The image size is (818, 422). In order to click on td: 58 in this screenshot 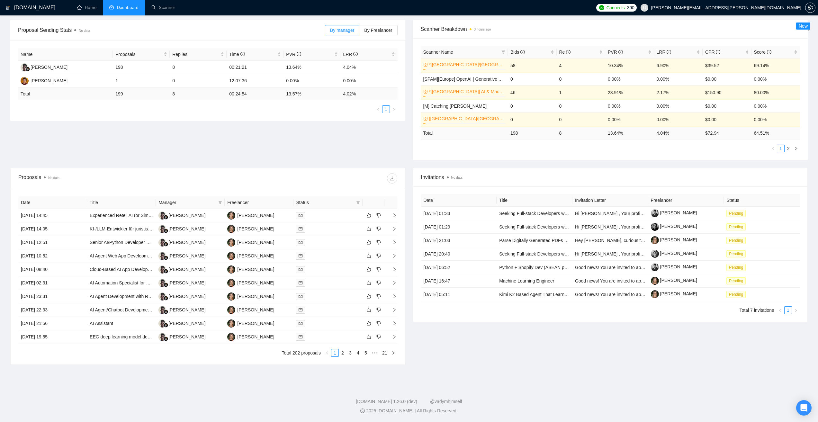, I will do `click(533, 65)`.